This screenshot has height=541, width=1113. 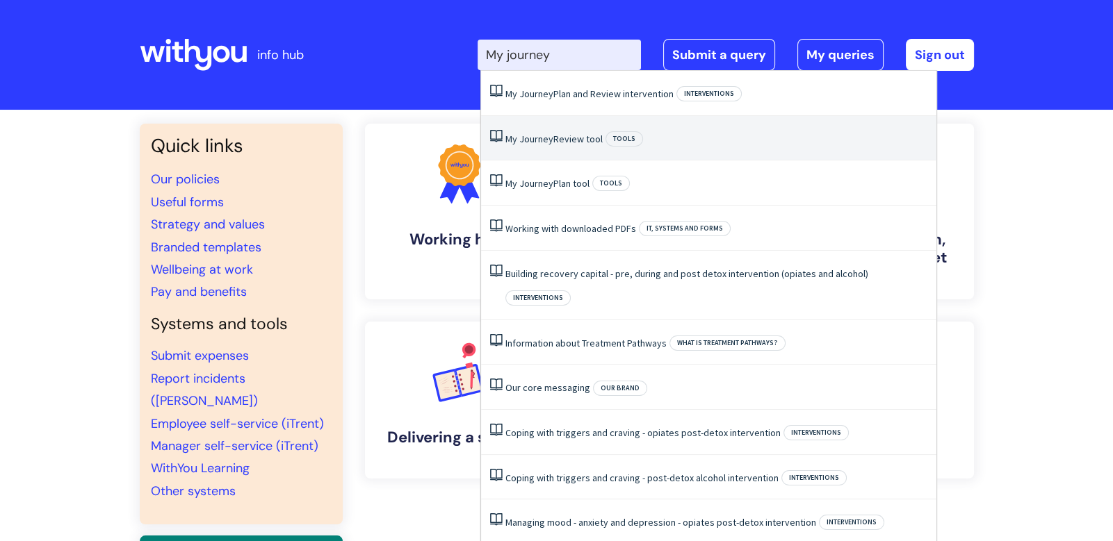 I want to click on a: My JourneyPlan and Review intervention, so click(x=589, y=94).